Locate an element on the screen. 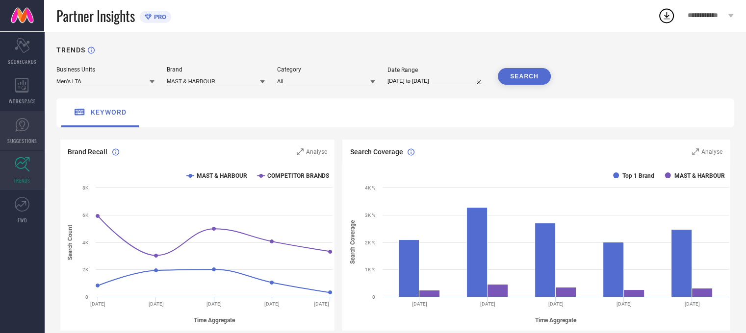 The height and width of the screenshot is (333, 746). text: 4K % is located at coordinates (370, 188).